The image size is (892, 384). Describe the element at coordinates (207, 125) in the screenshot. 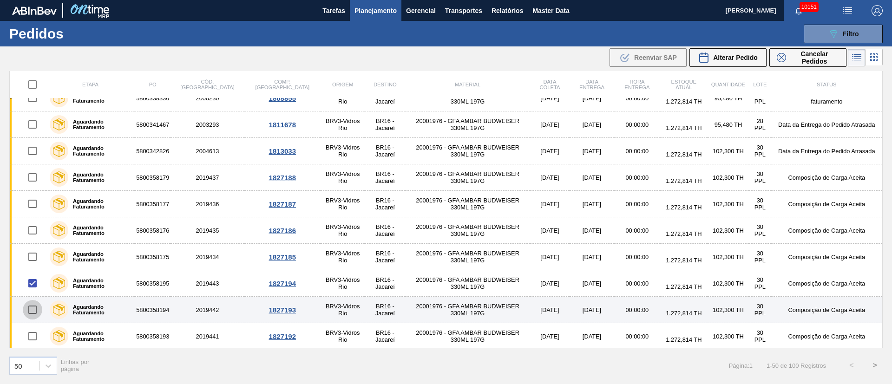

I see `td: 2003293` at that location.